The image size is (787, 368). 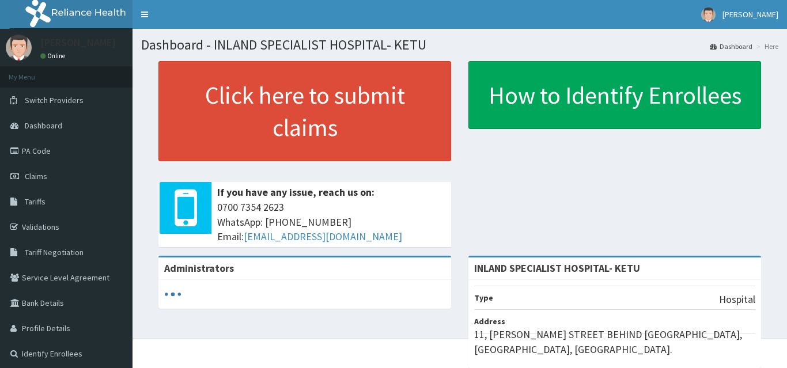 What do you see at coordinates (173, 294) in the screenshot?
I see `svg: audio-loading` at bounding box center [173, 294].